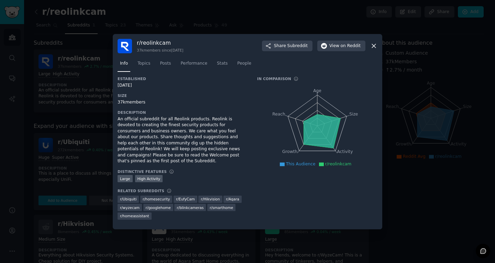 The image size is (495, 263). I want to click on a: People, so click(244, 65).